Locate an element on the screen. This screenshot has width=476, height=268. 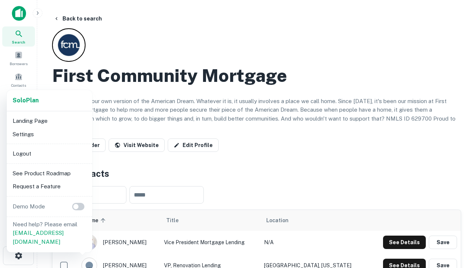
strong: Solo Plan is located at coordinates (26, 100).